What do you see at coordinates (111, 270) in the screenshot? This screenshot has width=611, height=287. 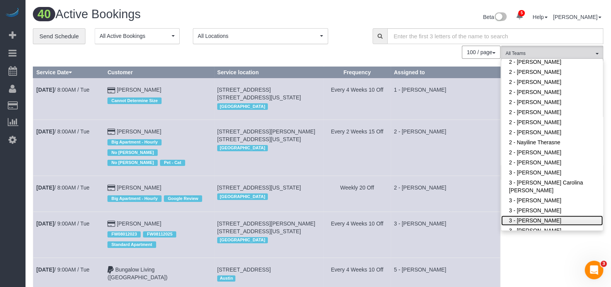 I see `i: Paypal` at bounding box center [111, 270].